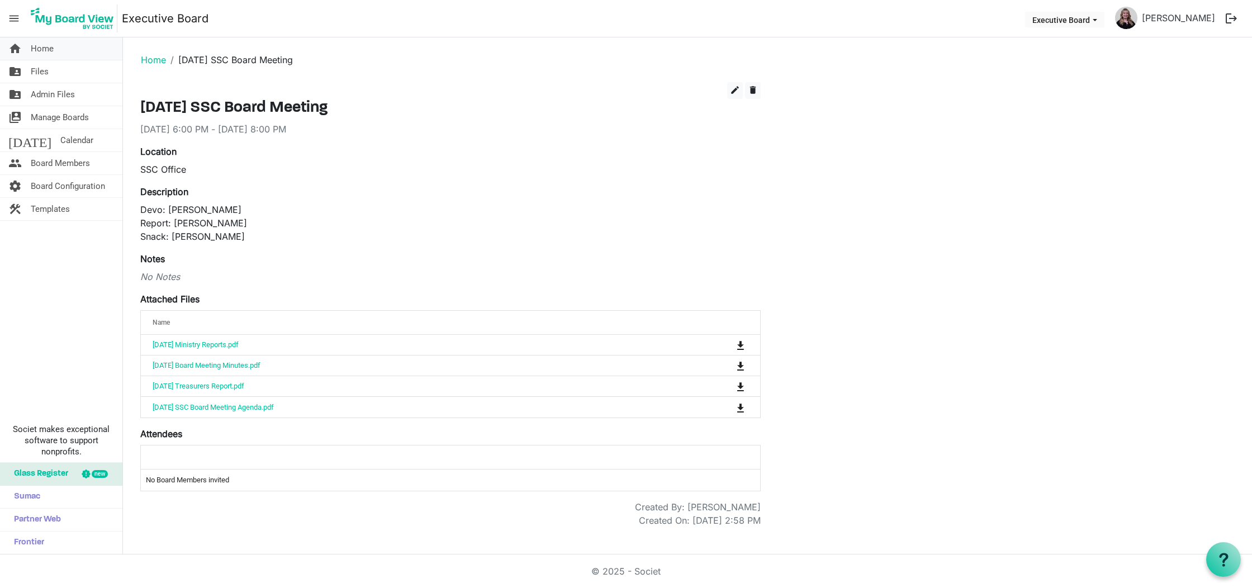 The width and height of the screenshot is (1252, 588). I want to click on span: Calendar, so click(77, 140).